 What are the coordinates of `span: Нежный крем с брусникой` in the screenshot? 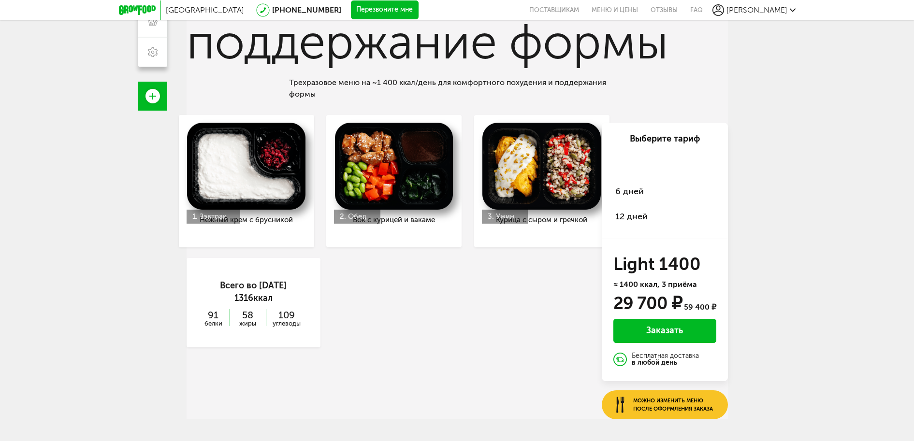 It's located at (246, 220).